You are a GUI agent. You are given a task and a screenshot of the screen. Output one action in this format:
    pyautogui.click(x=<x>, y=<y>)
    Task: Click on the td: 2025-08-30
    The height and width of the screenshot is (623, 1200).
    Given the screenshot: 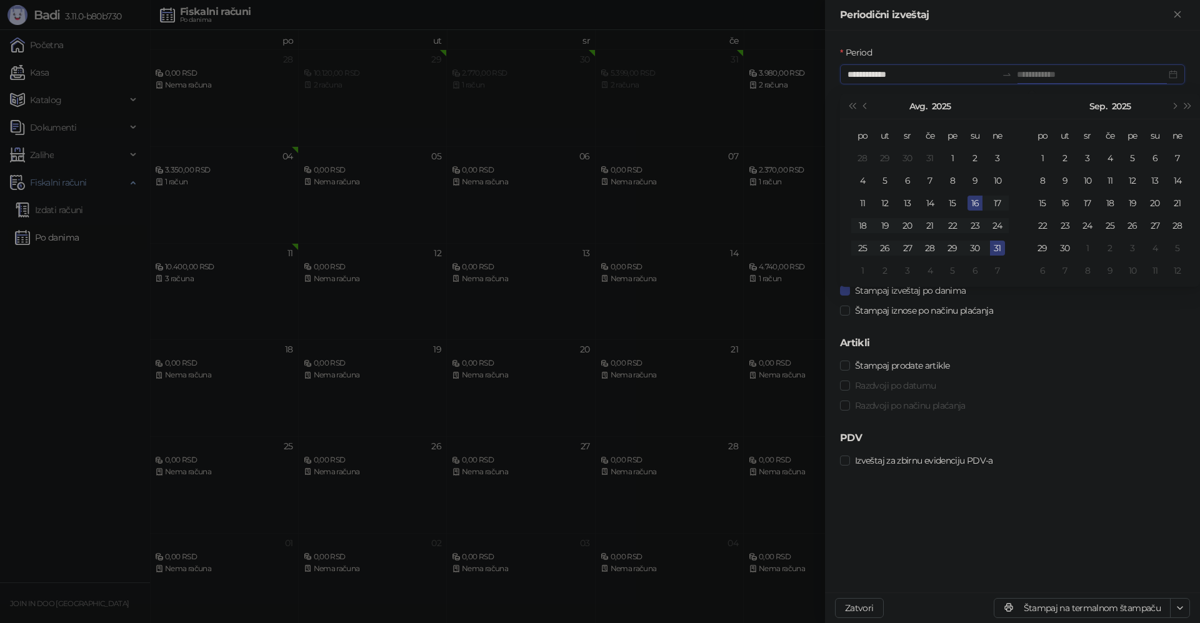 What is the action you would take?
    pyautogui.click(x=975, y=248)
    